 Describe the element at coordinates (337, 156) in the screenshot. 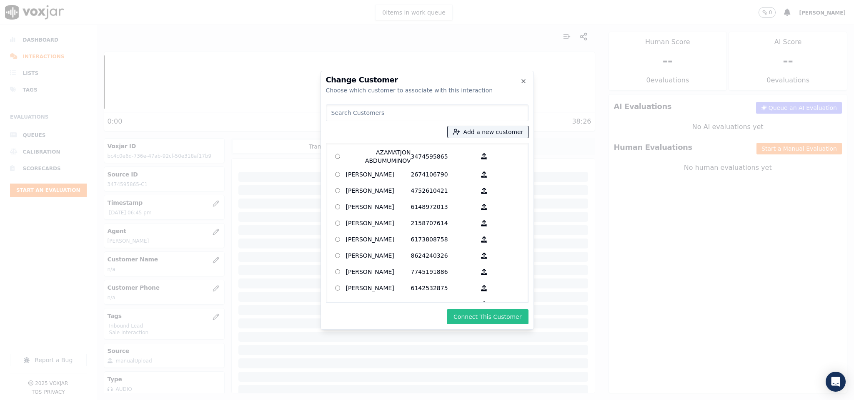

I see `input: AZAMATJON ABDUMUMINOV 3474595865` at that location.